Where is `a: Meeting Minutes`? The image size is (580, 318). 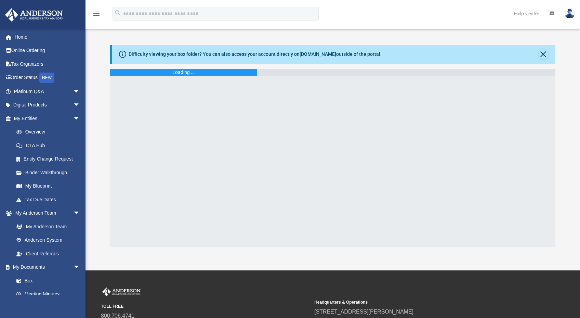 a: Meeting Minutes is located at coordinates (48, 294).